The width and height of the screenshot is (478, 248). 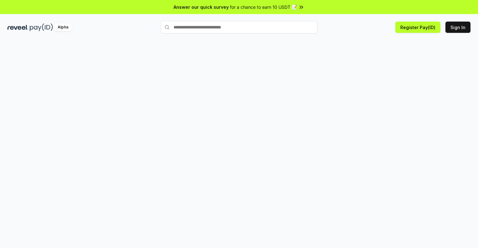 I want to click on button: Sign In, so click(x=458, y=27).